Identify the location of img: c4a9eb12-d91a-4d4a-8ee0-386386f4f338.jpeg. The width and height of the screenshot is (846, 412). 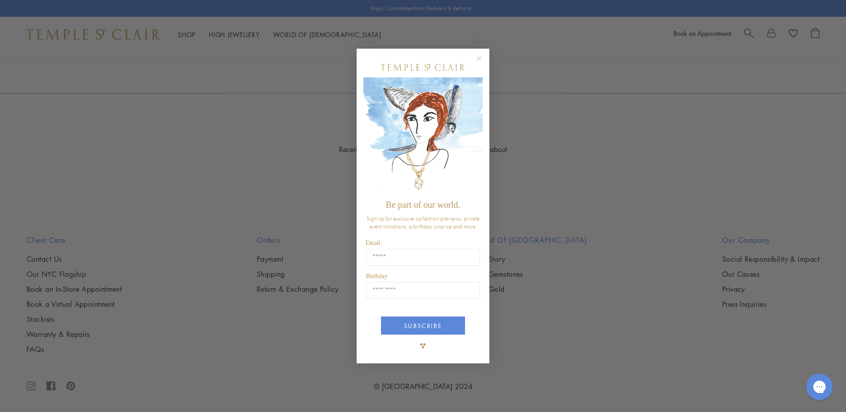
(423, 136).